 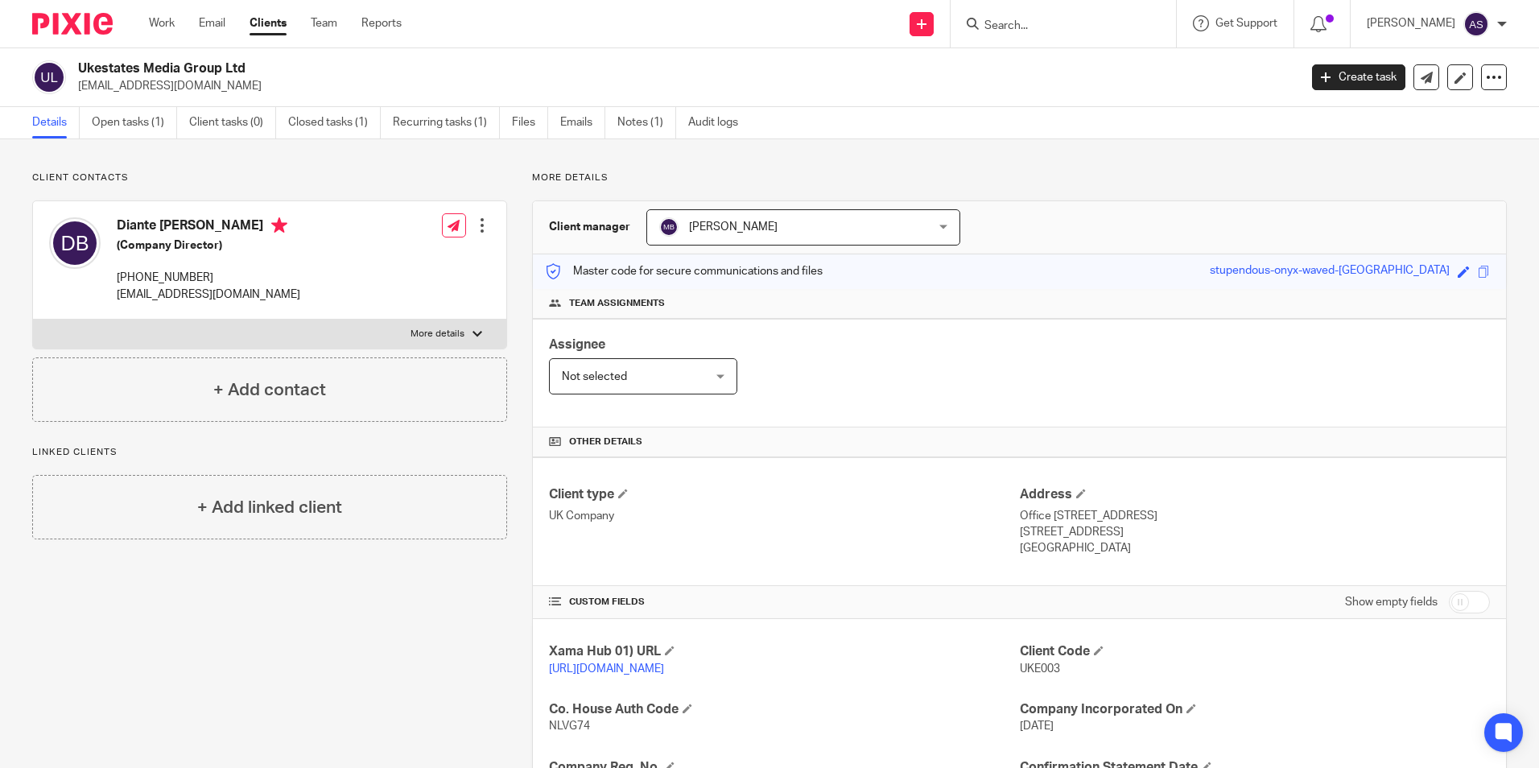 What do you see at coordinates (683, 271) in the screenshot?
I see `p: Master code for secure communications and files` at bounding box center [683, 271].